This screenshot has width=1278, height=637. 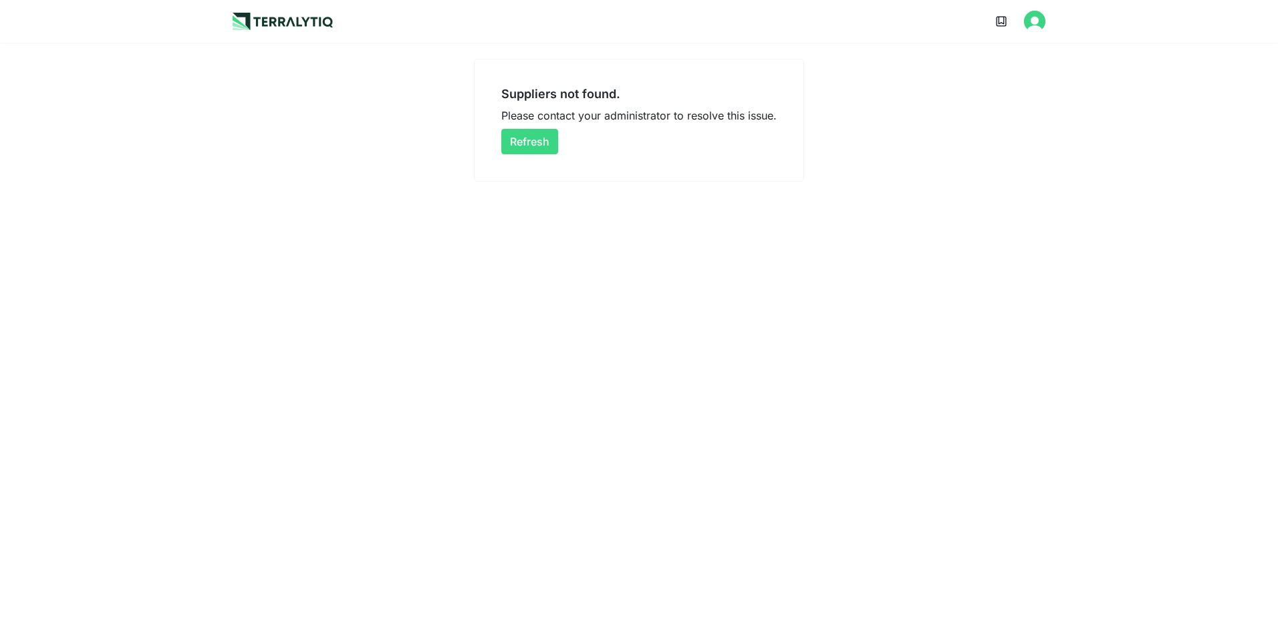 I want to click on div: Please contact your administrator to resolve this issue., so click(x=639, y=116).